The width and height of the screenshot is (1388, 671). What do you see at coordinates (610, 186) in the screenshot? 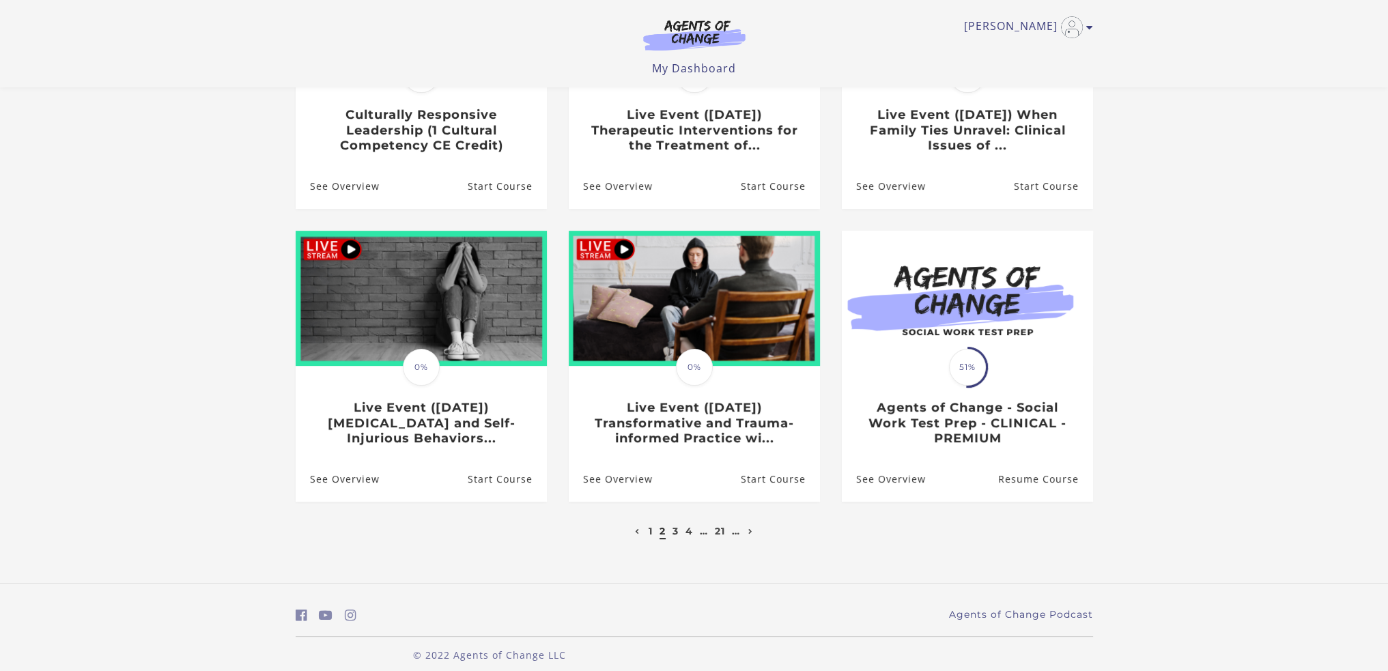
I see `a: Live Event (1/23/26) Therapeutic Interventions for the Treatment of...: See Overview` at bounding box center [610, 186].